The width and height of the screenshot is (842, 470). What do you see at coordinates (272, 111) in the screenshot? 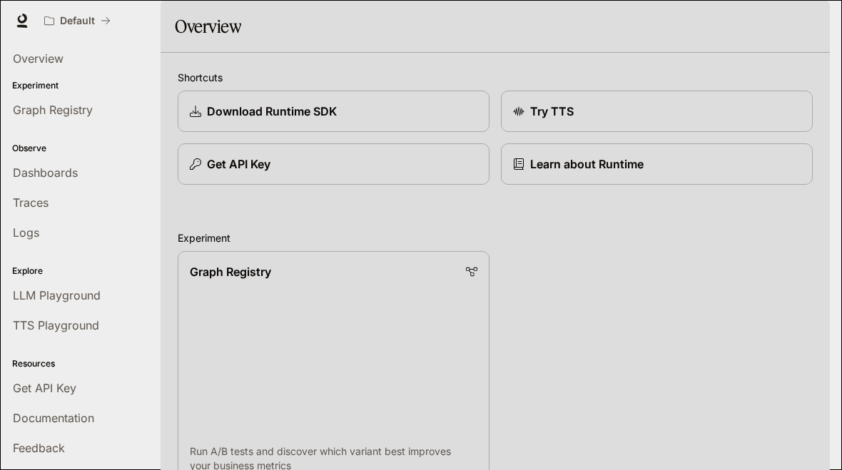
I see `p: Download Runtime SDK` at bounding box center [272, 111].